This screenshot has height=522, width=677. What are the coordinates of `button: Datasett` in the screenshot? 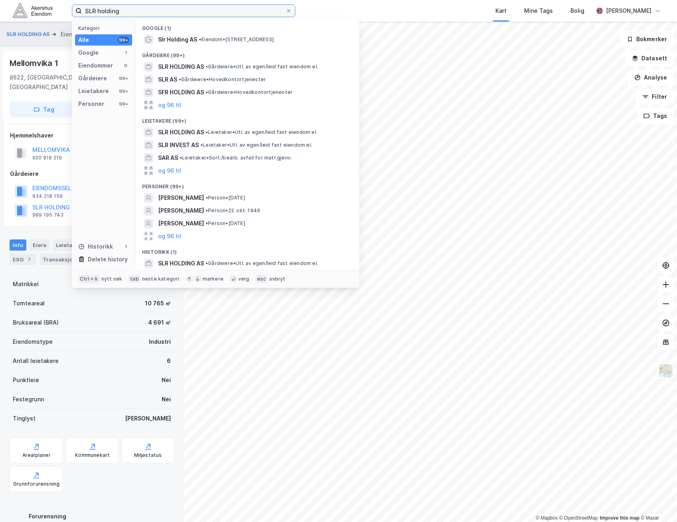 It's located at (650, 58).